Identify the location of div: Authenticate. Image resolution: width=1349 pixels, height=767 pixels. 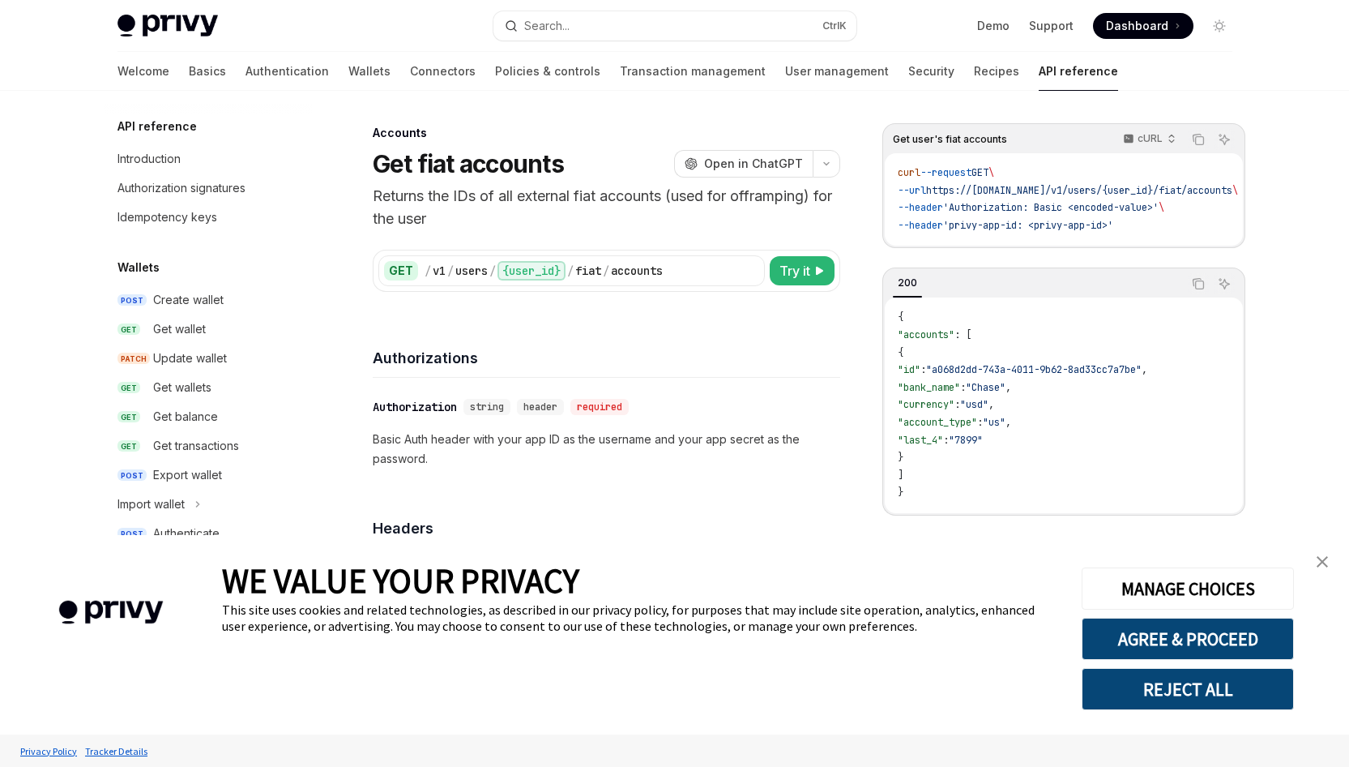
(186, 533).